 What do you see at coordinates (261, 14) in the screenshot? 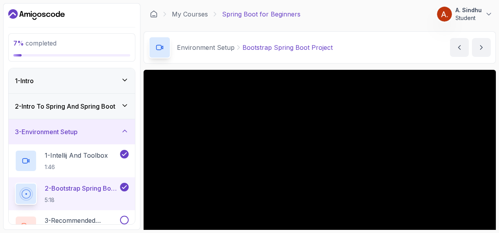
I see `p: Spring Boot for Beginners` at bounding box center [261, 14].